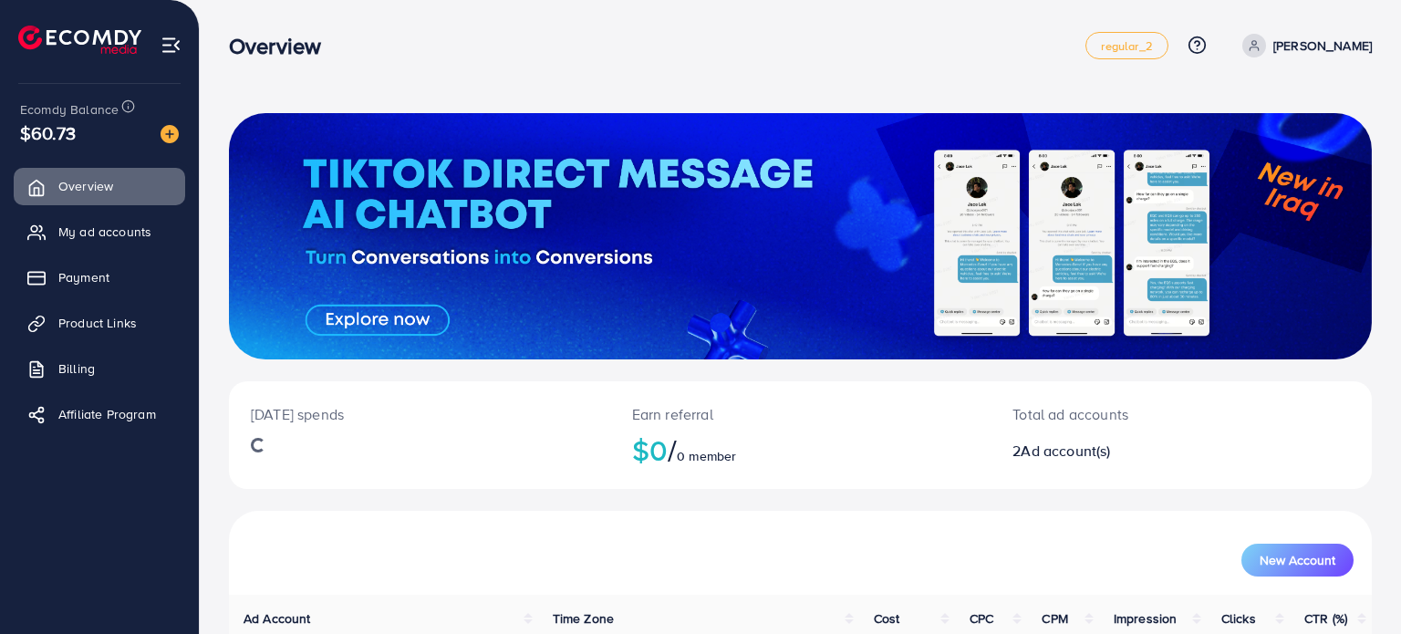 This screenshot has height=634, width=1401. I want to click on span: My ad accounts, so click(105, 232).